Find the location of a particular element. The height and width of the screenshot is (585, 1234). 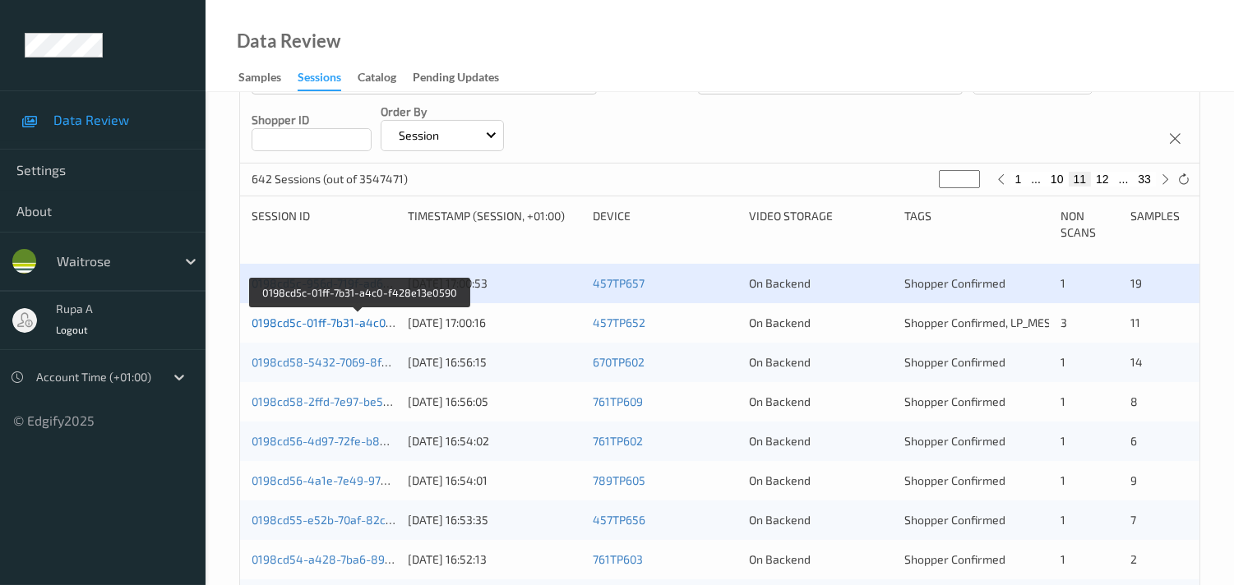

a: 761TP603 is located at coordinates (617, 559).